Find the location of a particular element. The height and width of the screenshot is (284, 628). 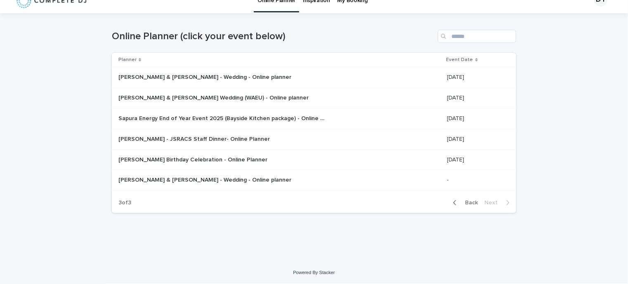

h1: Online Planner (click your event below) is located at coordinates (273, 36).